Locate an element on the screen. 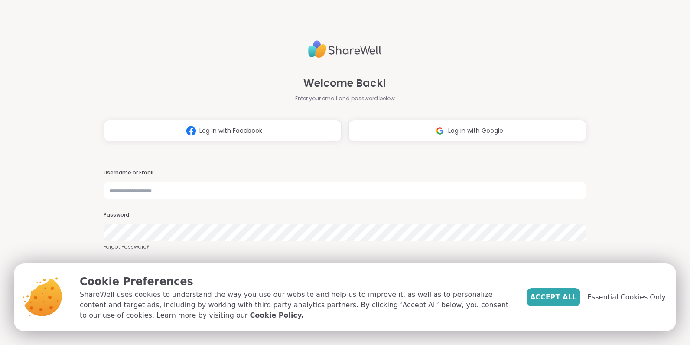  span: Log in with Google is located at coordinates (475, 130).